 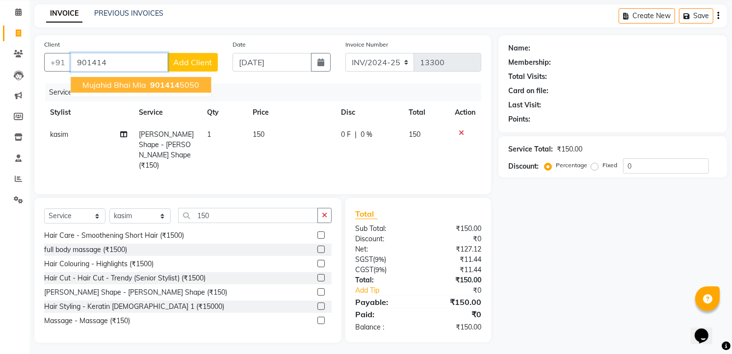 What do you see at coordinates (367, 214) in the screenshot?
I see `span: Total` at bounding box center [367, 214].